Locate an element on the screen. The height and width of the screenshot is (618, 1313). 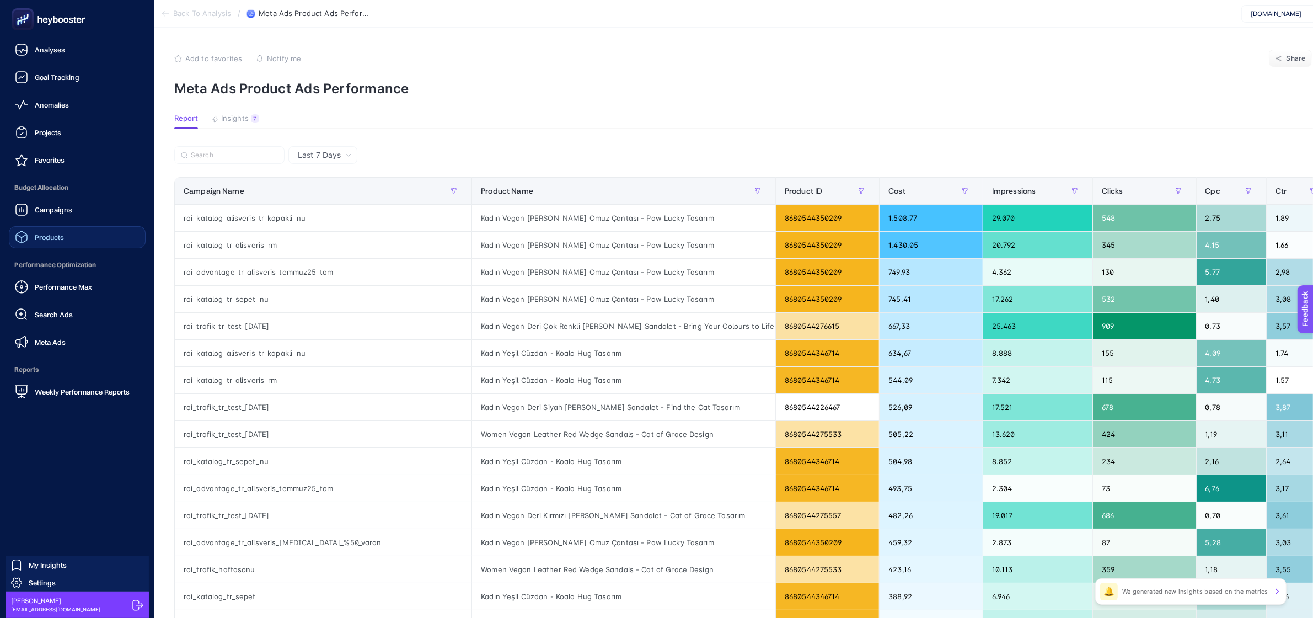
div: 5,77 is located at coordinates (1232, 272).